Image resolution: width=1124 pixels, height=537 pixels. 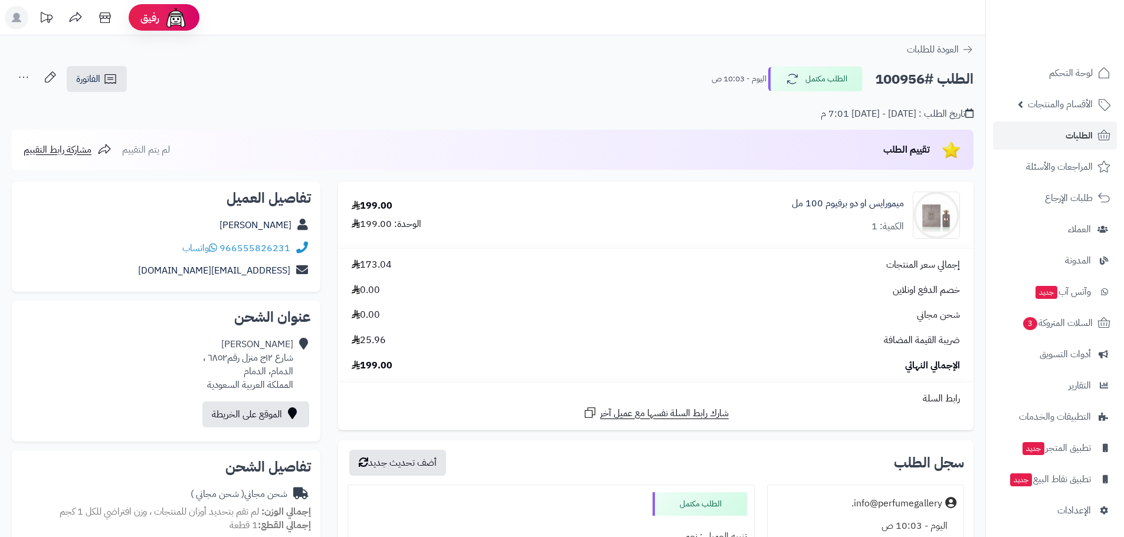 I want to click on a: السلات المتروكة3, so click(x=1055, y=323).